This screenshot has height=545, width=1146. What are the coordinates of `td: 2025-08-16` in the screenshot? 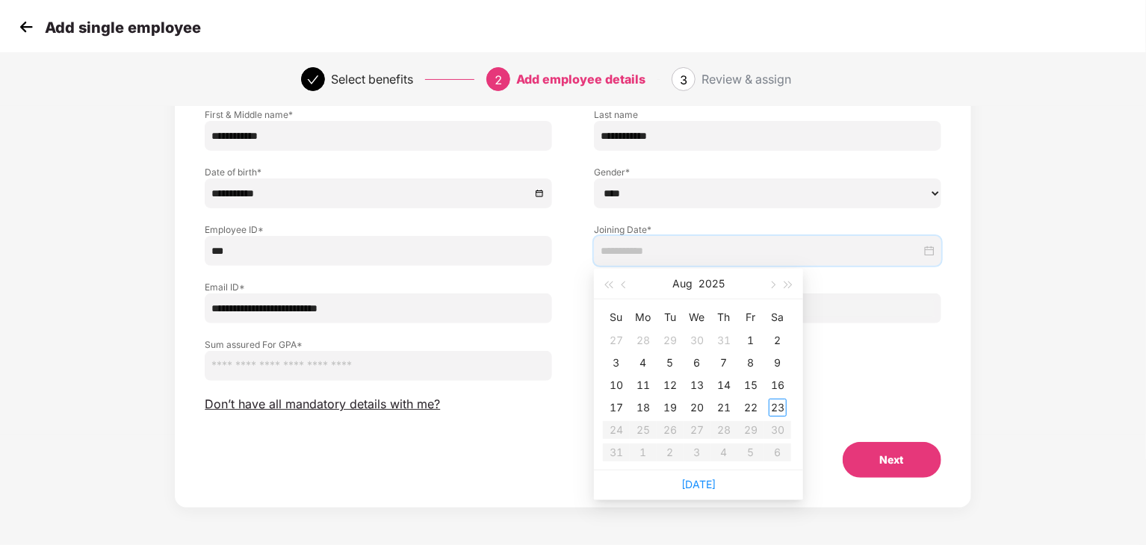 It's located at (778, 385).